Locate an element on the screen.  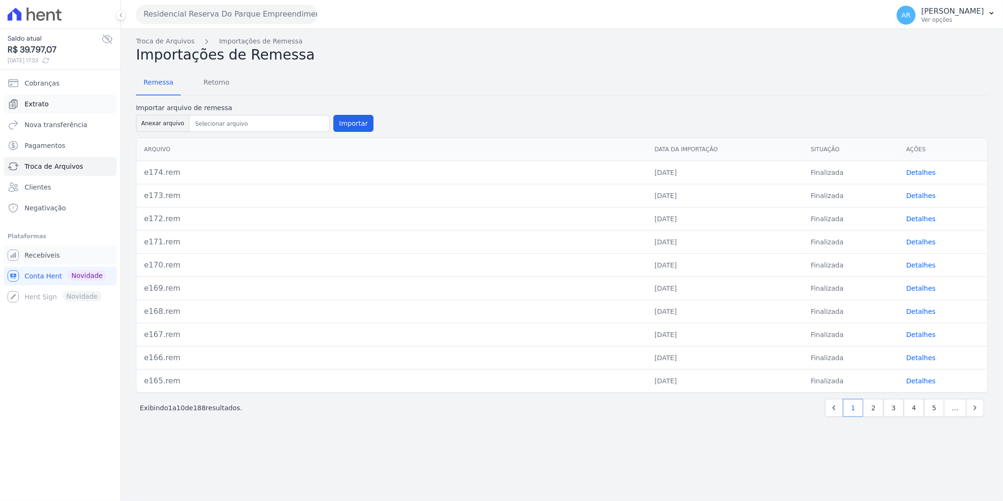
a: Negativação is located at coordinates (60, 208).